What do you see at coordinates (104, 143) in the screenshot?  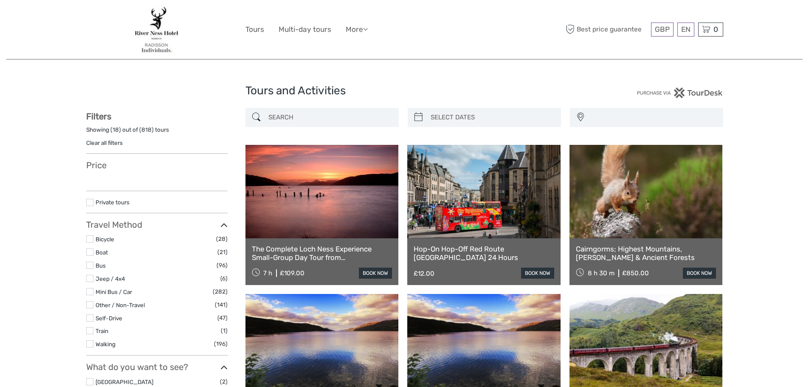 I see `a: Clear all filters` at bounding box center [104, 143].